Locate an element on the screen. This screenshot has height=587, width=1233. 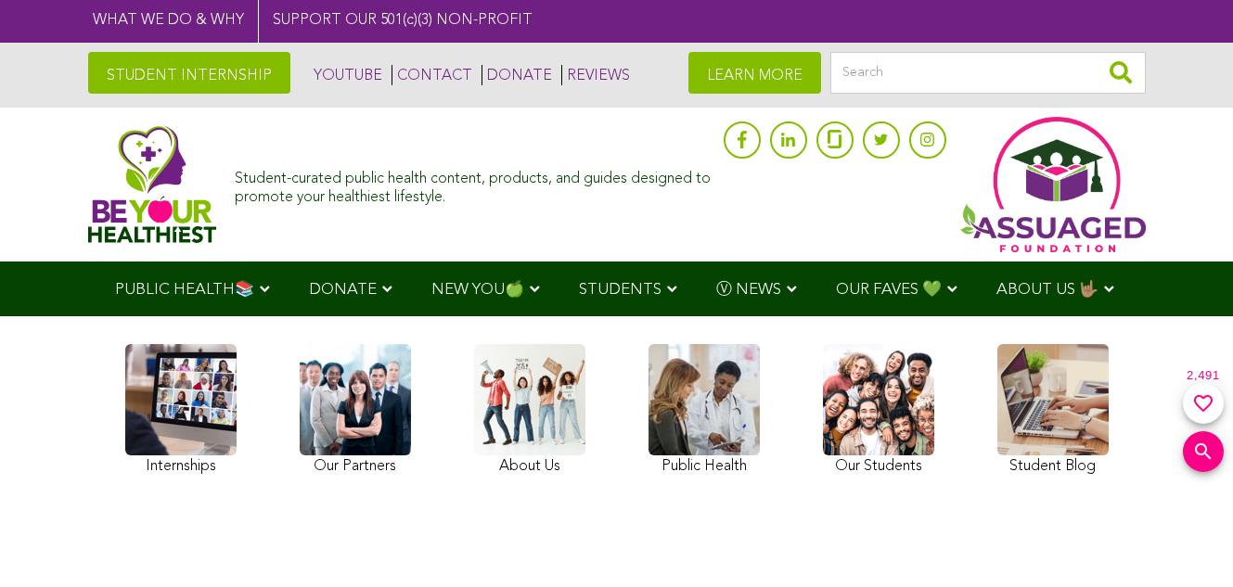
span: STUDENTS is located at coordinates (620, 290).